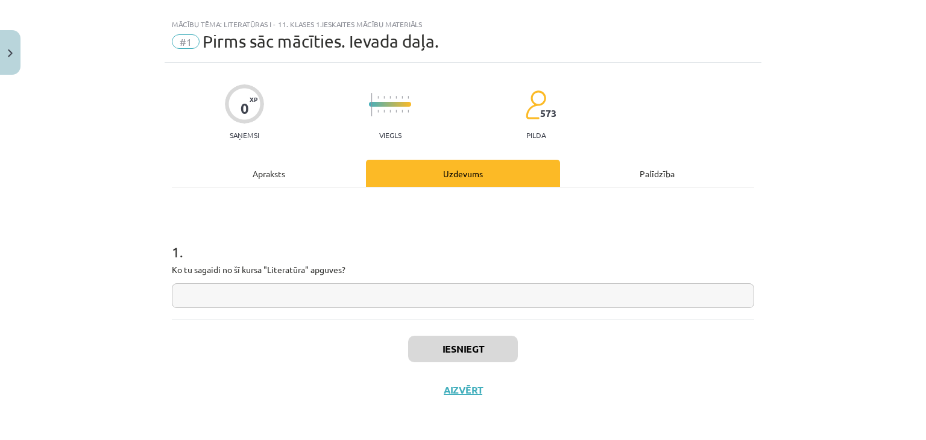 The image size is (926, 440). What do you see at coordinates (463, 390) in the screenshot?
I see `button: Aizvērt` at bounding box center [463, 390].